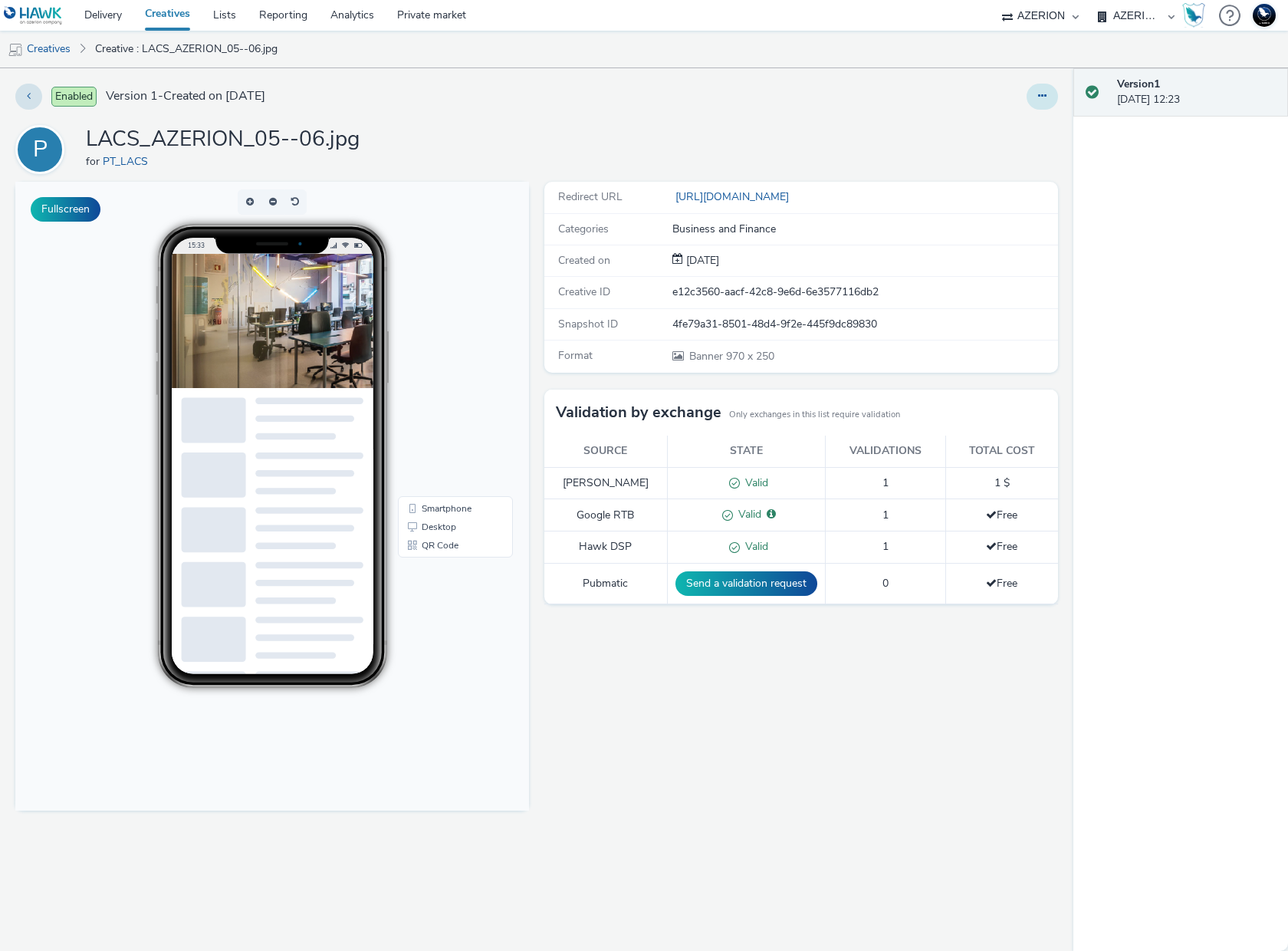 This screenshot has height=951, width=1288. Describe the element at coordinates (65, 209) in the screenshot. I see `button: Fullscreen` at that location.